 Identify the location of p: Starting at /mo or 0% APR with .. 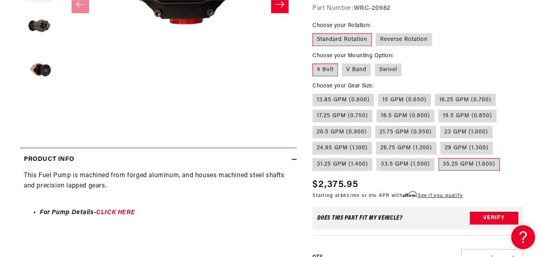
(388, 196).